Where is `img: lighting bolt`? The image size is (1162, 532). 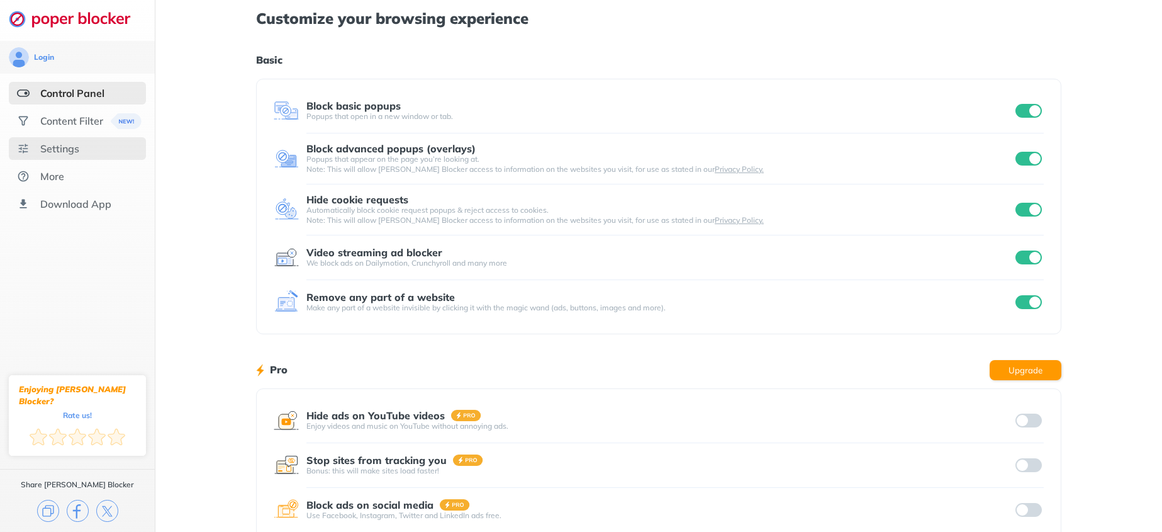
img: lighting bolt is located at coordinates (260, 370).